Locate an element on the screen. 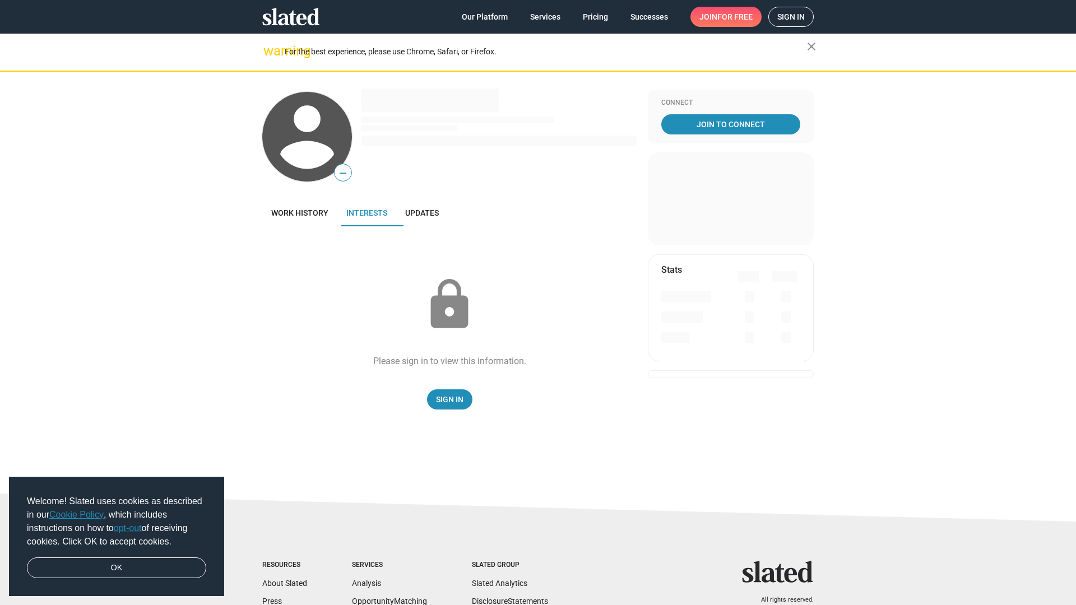  a: Sign in is located at coordinates (790, 17).